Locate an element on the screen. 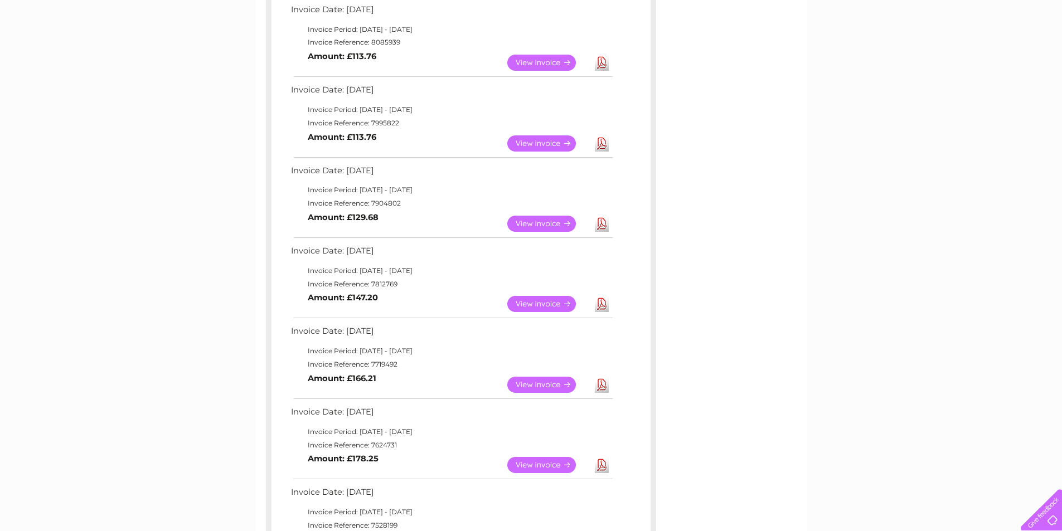 This screenshot has height=531, width=1062. td: Invoice Reference: 7904802 is located at coordinates (451, 204).